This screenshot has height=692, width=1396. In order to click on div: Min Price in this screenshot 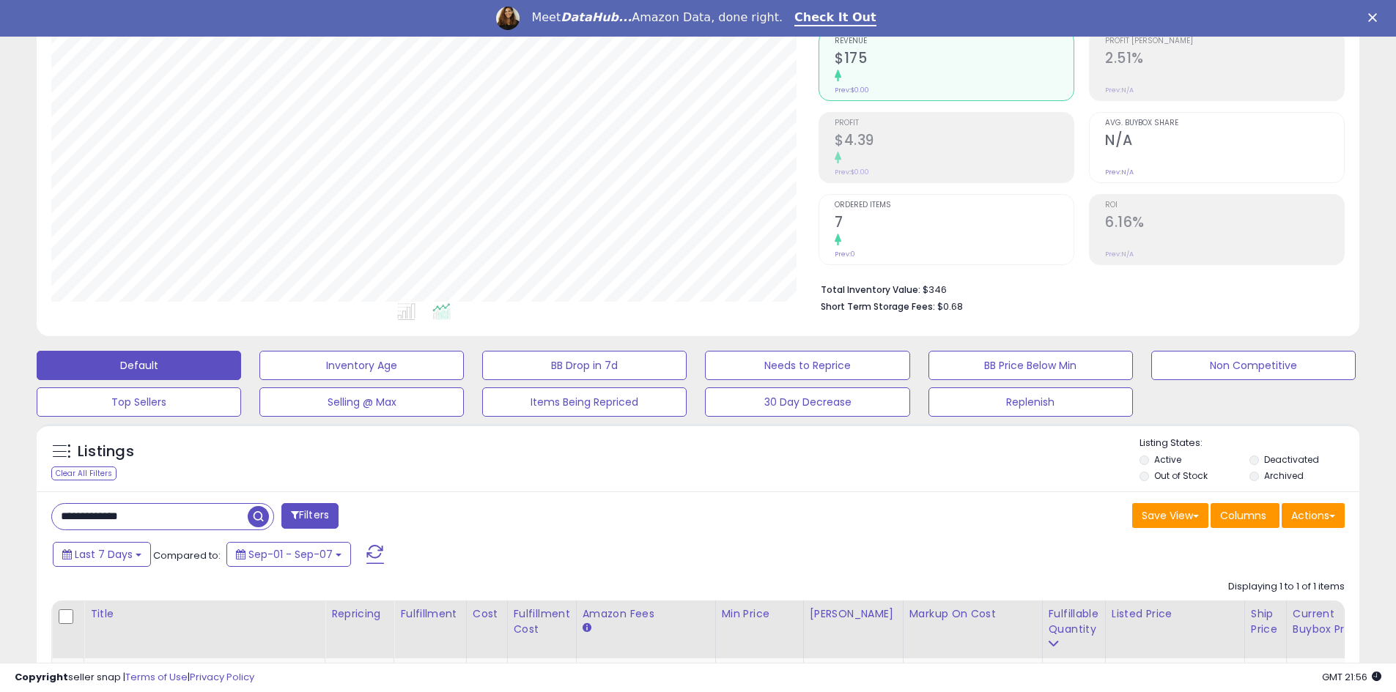, I will do `click(759, 614)`.